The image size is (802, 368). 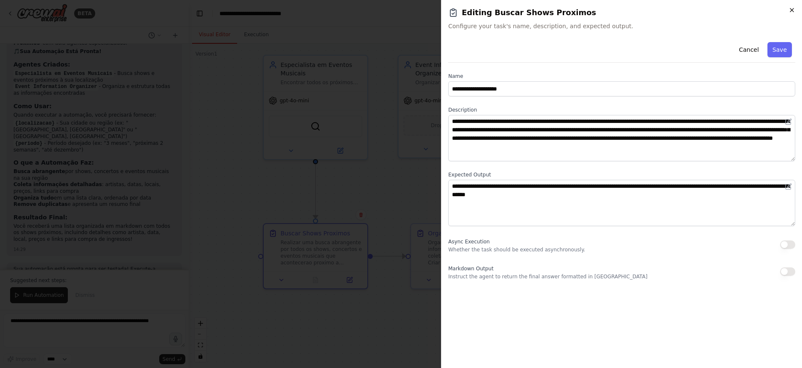 What do you see at coordinates (621, 76) in the screenshot?
I see `label: Name` at bounding box center [621, 76].